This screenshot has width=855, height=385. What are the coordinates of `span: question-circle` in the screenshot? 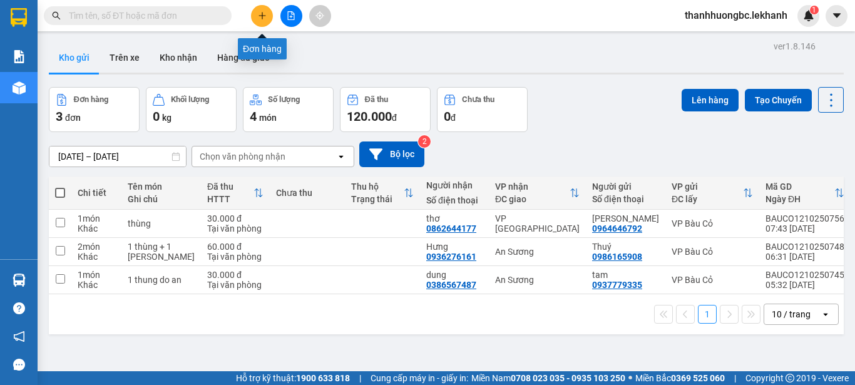 It's located at (19, 308).